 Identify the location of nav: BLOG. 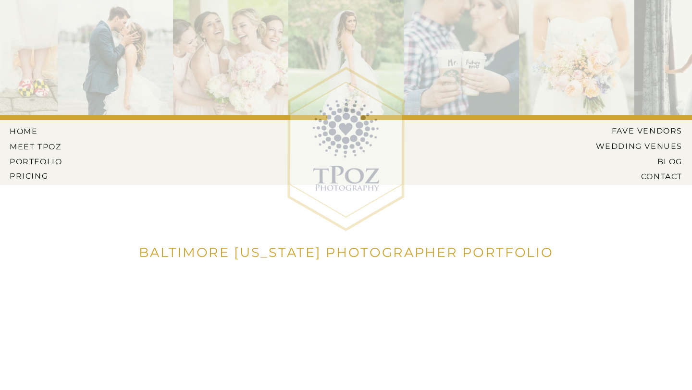
(635, 161).